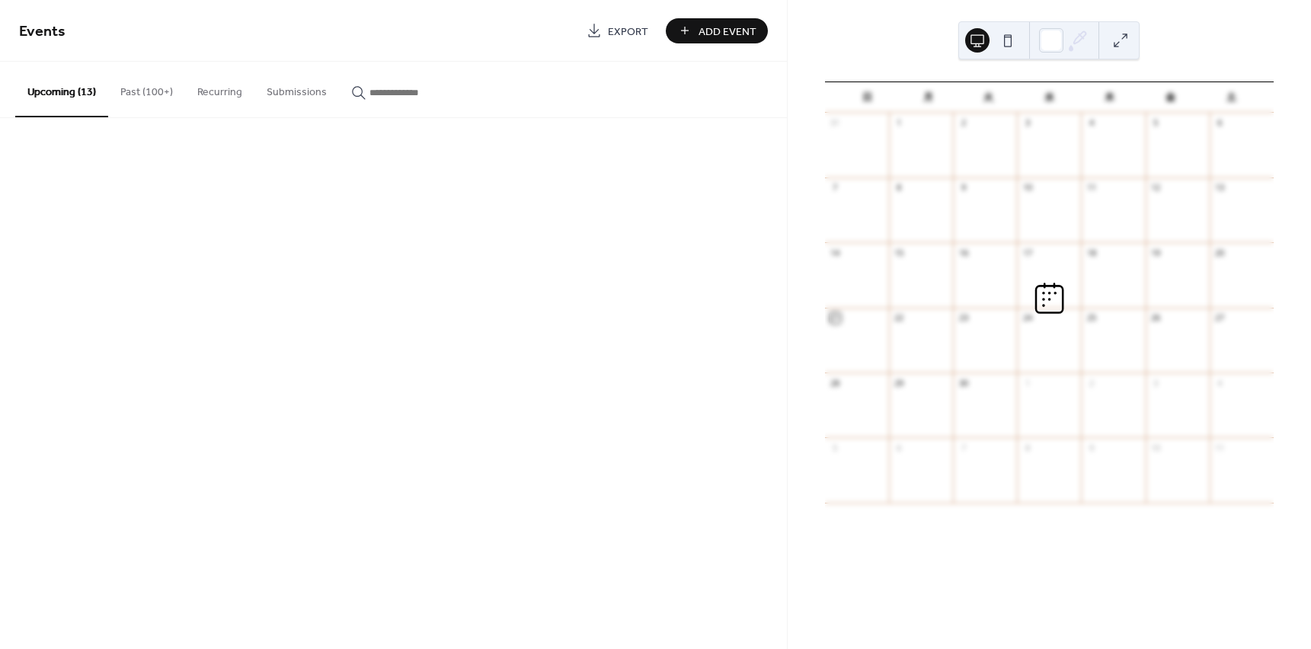 This screenshot has height=649, width=1311. I want to click on div: 26, so click(1155, 318).